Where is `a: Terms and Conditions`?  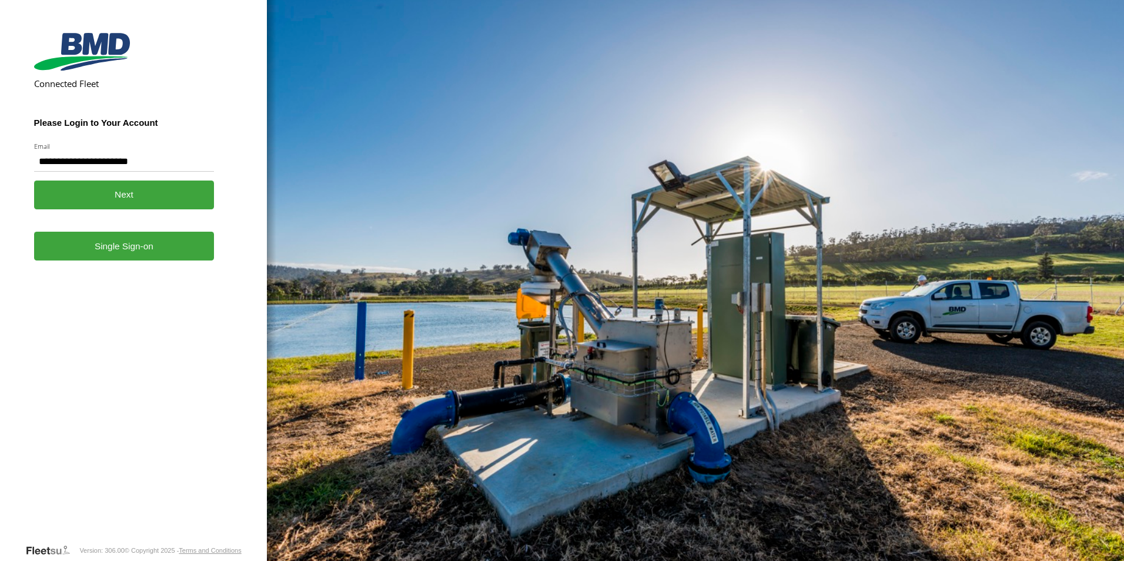 a: Terms and Conditions is located at coordinates (210, 550).